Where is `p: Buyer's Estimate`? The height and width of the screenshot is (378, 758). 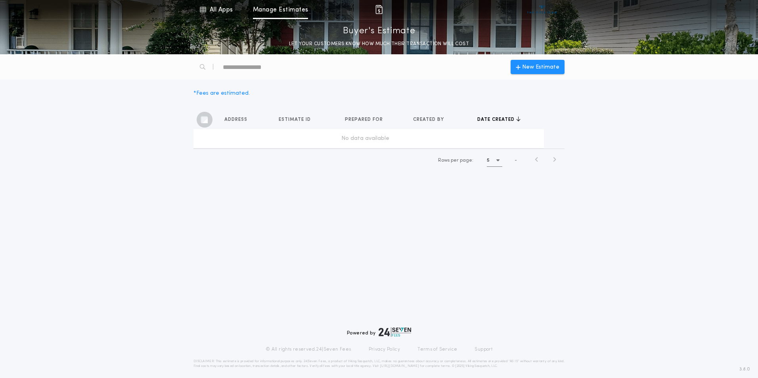 p: Buyer's Estimate is located at coordinates (379, 31).